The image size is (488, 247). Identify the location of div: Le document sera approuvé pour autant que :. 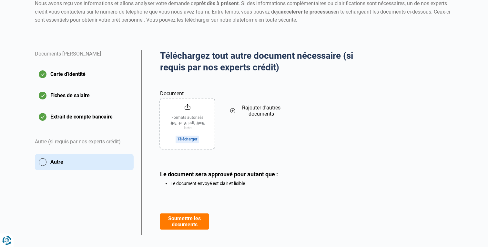
(257, 174).